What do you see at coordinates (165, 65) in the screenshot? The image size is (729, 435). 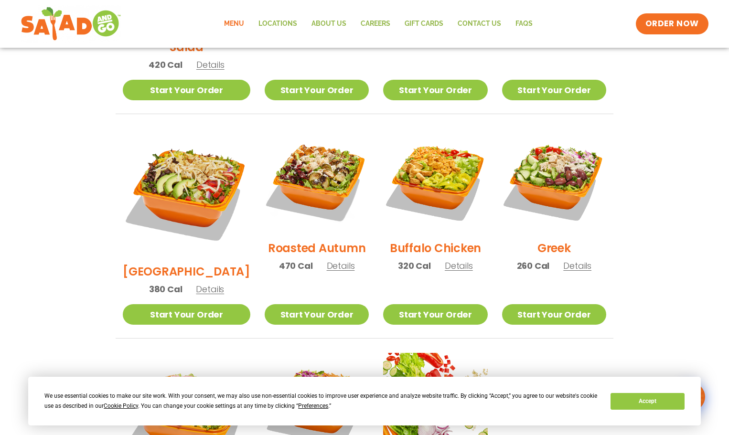 I see `span: 420 Cal` at bounding box center [165, 65].